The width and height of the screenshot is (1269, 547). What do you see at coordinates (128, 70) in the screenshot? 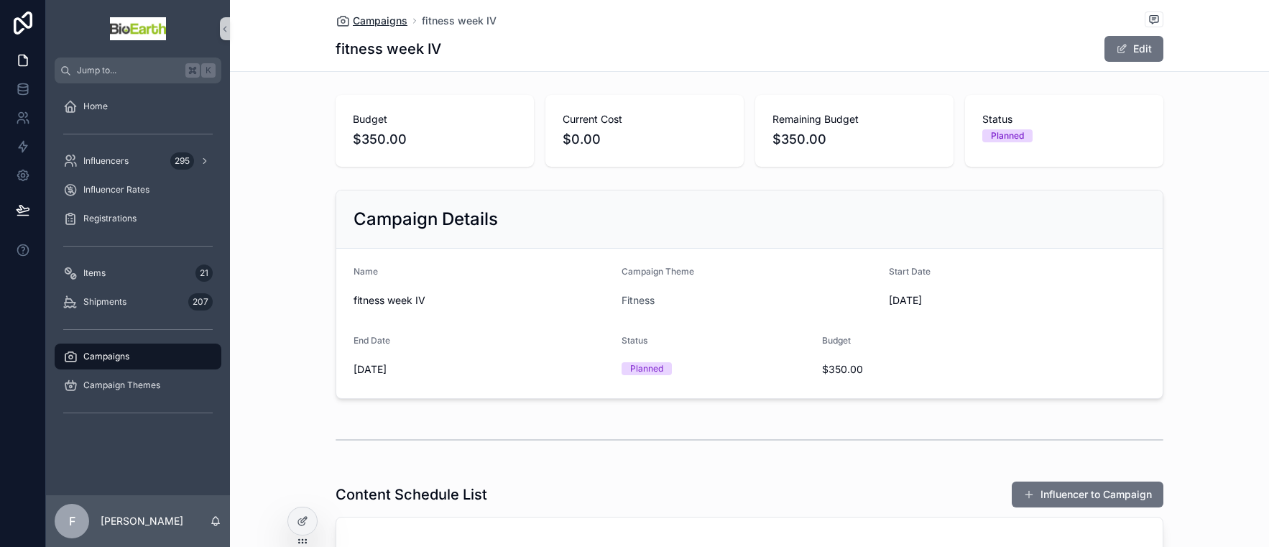
I see `span: Jump to...` at bounding box center [128, 70].